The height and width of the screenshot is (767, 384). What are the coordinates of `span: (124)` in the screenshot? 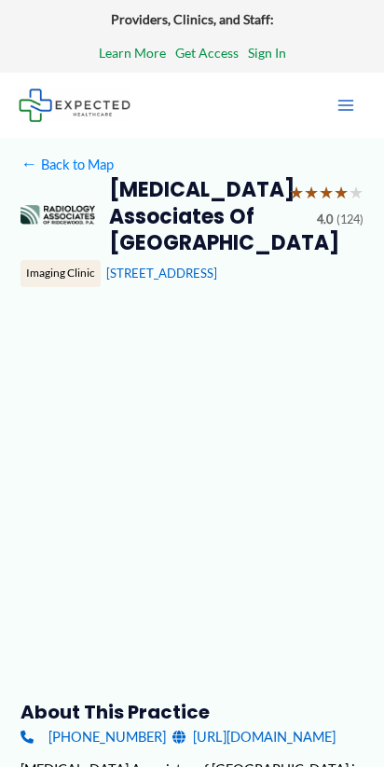 It's located at (350, 220).